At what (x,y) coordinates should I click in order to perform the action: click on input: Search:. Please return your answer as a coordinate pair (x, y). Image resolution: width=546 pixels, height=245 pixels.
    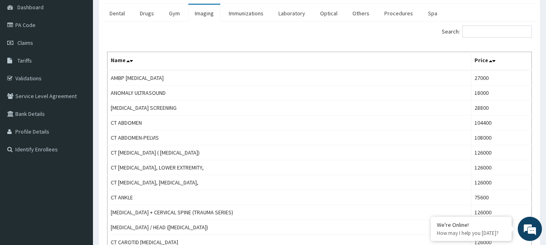
    Looking at the image, I should click on (497, 32).